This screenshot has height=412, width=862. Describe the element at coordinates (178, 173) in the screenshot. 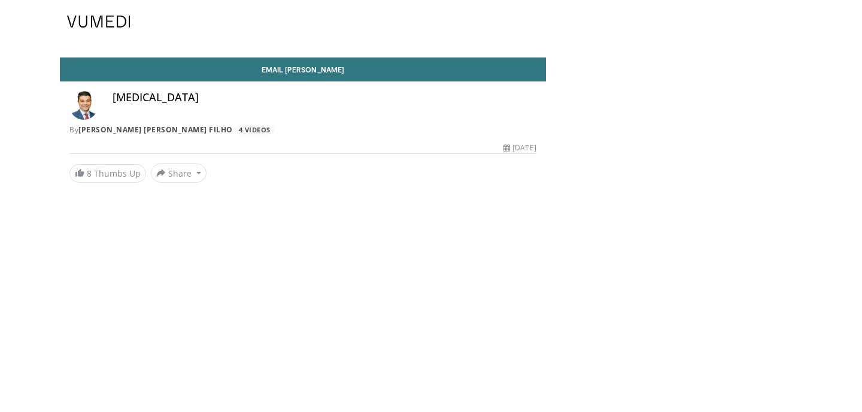

I see `button: Share` at that location.